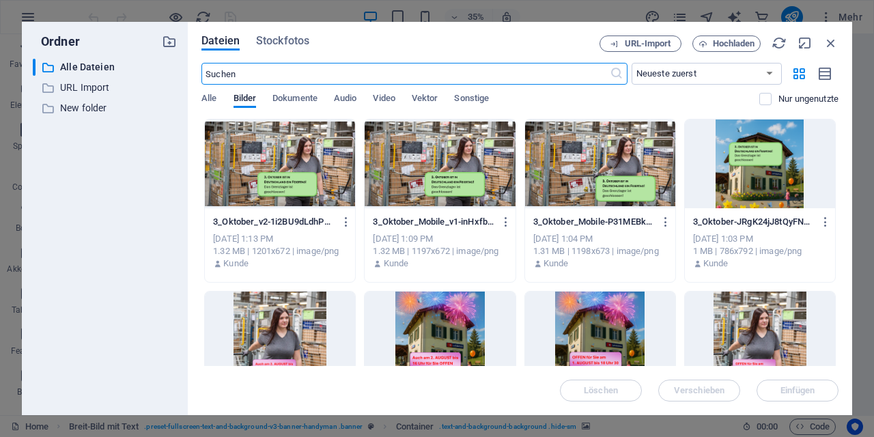 This screenshot has width=874, height=437. I want to click on span: Audio, so click(345, 100).